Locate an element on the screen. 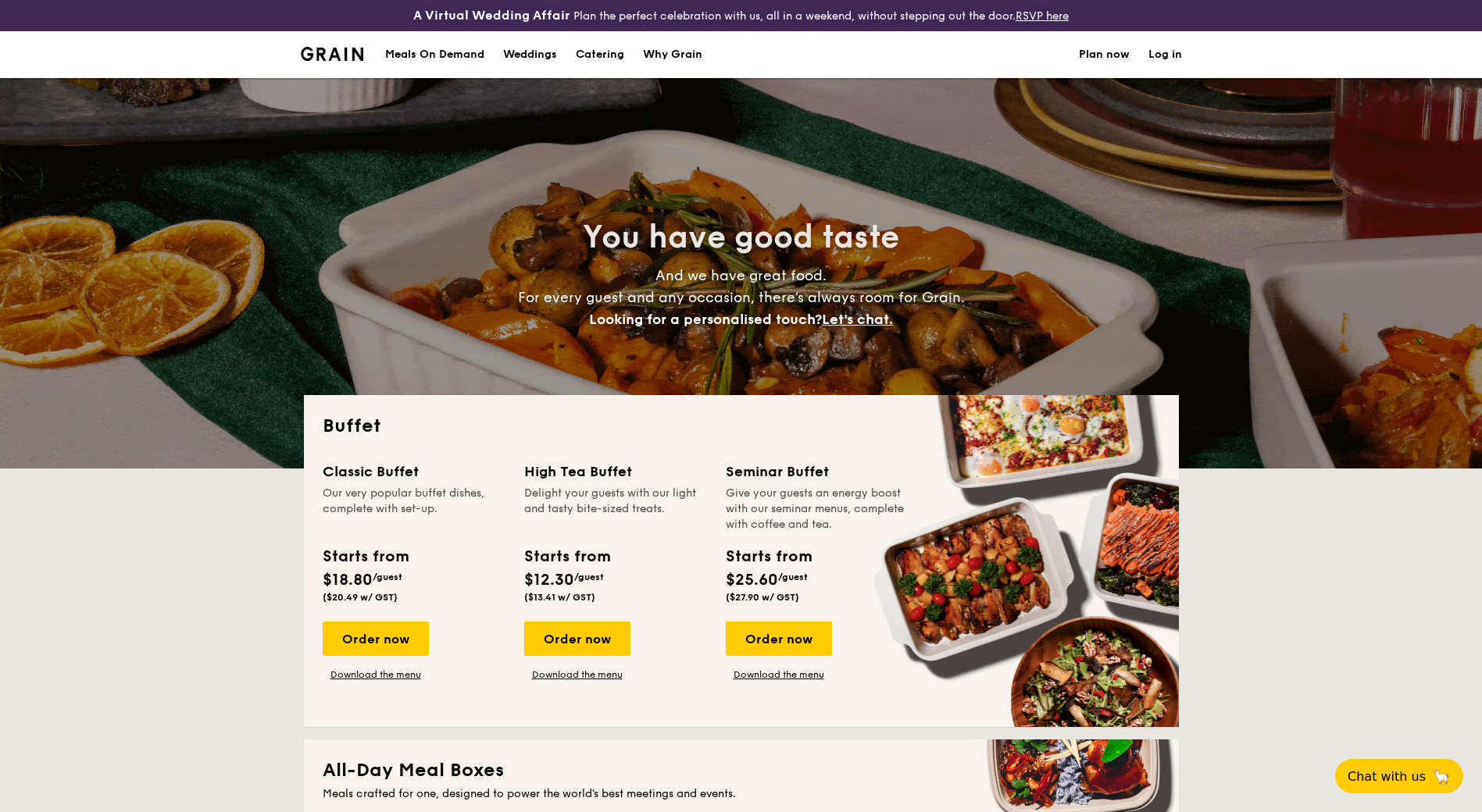 This screenshot has width=1482, height=812. h1: Catering is located at coordinates (600, 55).